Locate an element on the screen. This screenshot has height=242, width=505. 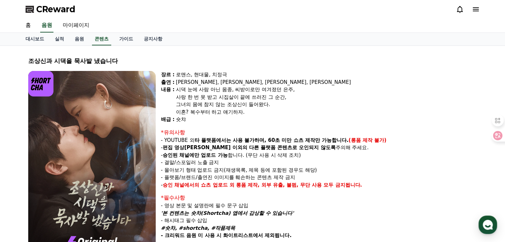
div: 내용 : is located at coordinates (168, 101).